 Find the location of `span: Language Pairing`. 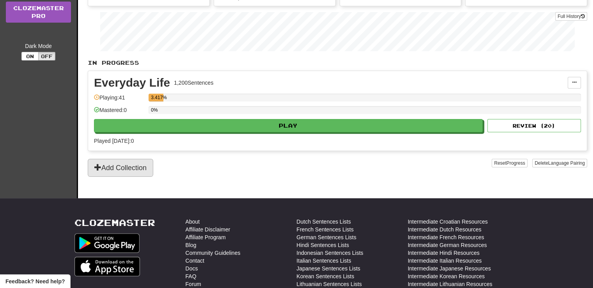

span: Language Pairing is located at coordinates (567, 163).